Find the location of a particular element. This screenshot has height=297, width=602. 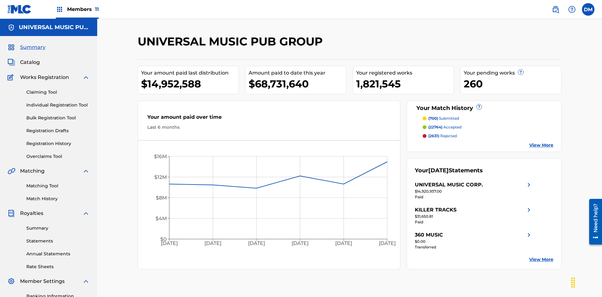

span: Member Settings is located at coordinates (42, 281).